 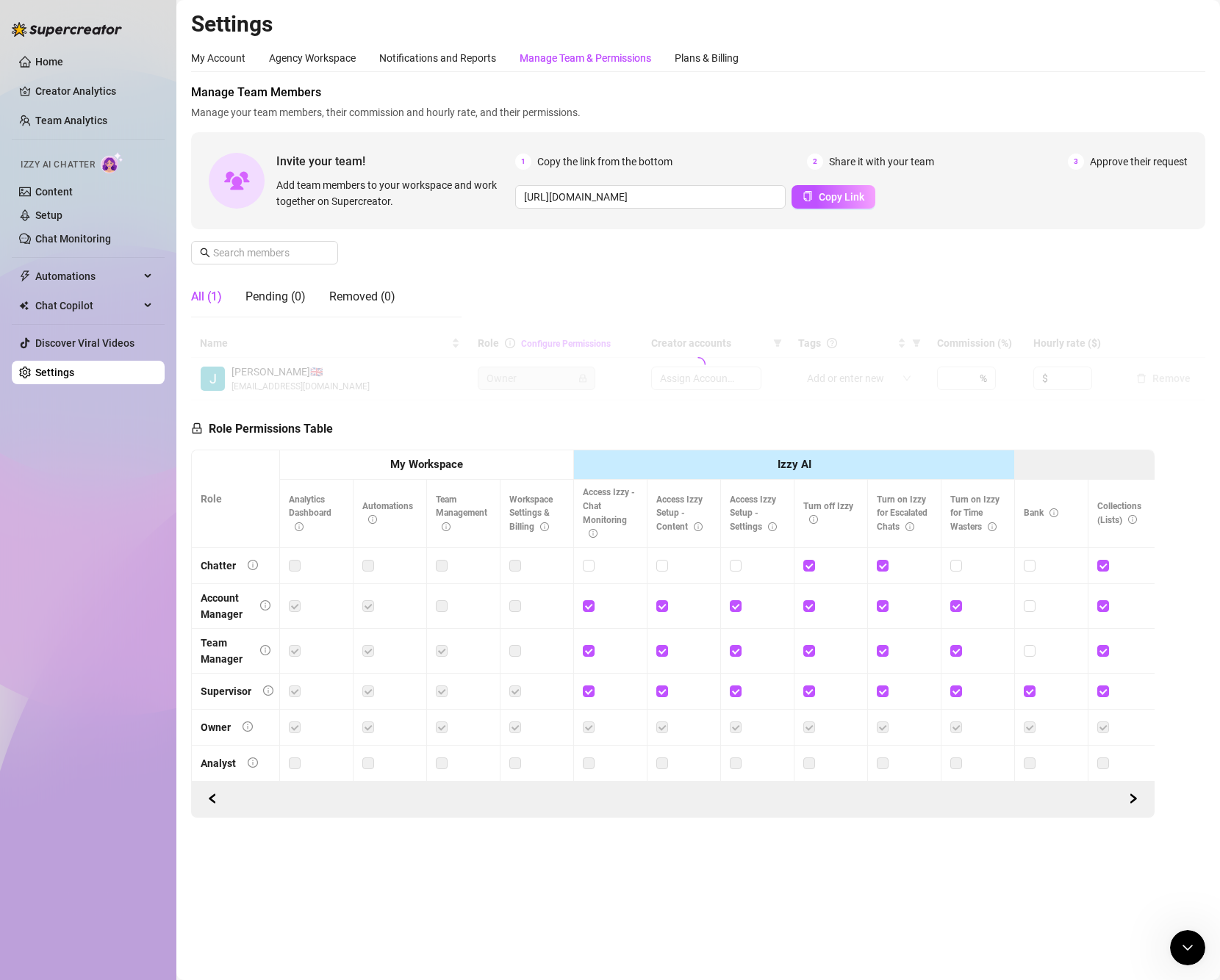 What do you see at coordinates (57, 164) in the screenshot?
I see `span: Izzy AI Chatter` at bounding box center [57, 164].